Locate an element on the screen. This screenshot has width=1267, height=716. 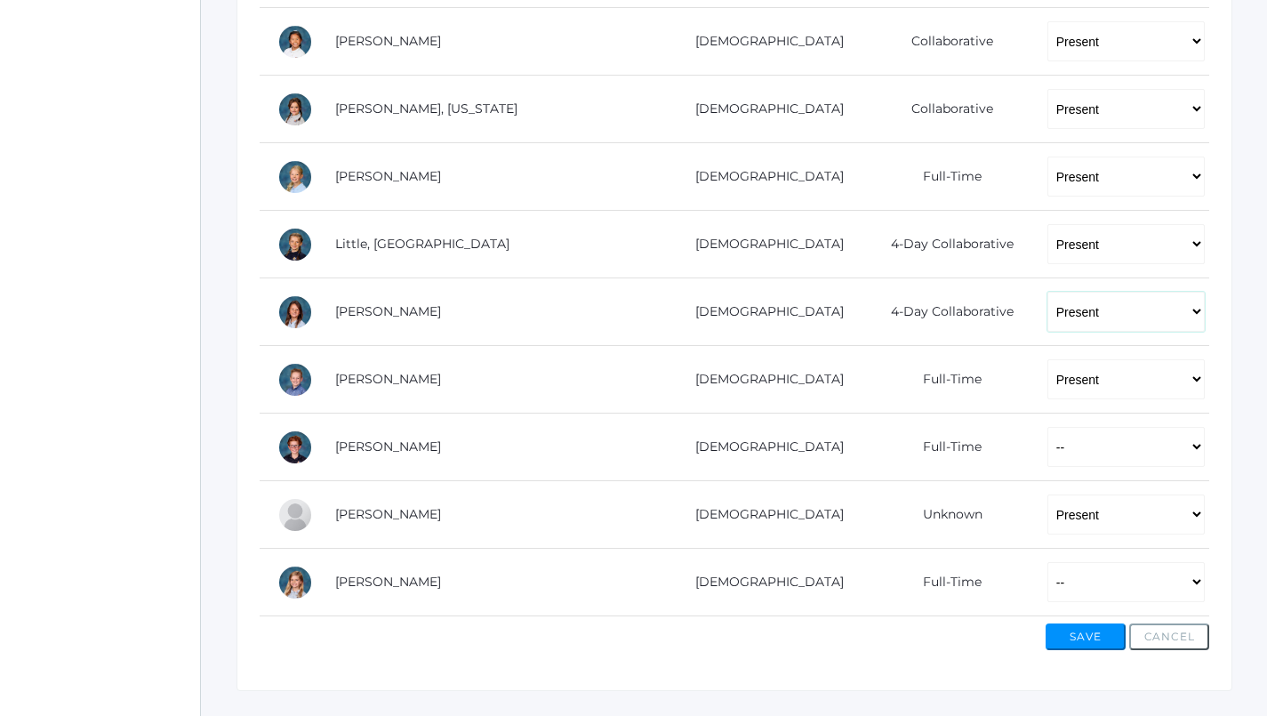
button: Save is located at coordinates (1086, 637).